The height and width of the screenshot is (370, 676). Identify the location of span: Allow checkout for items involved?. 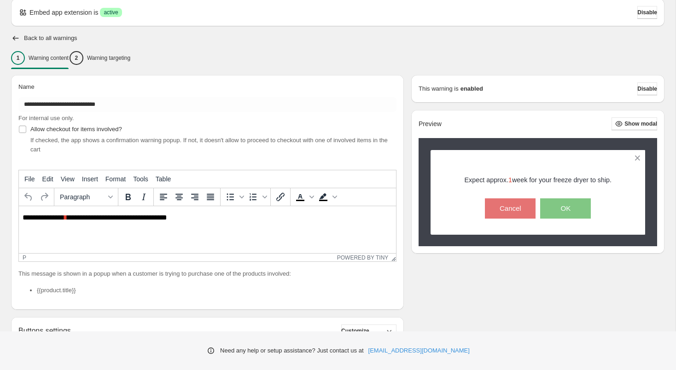
(76, 129).